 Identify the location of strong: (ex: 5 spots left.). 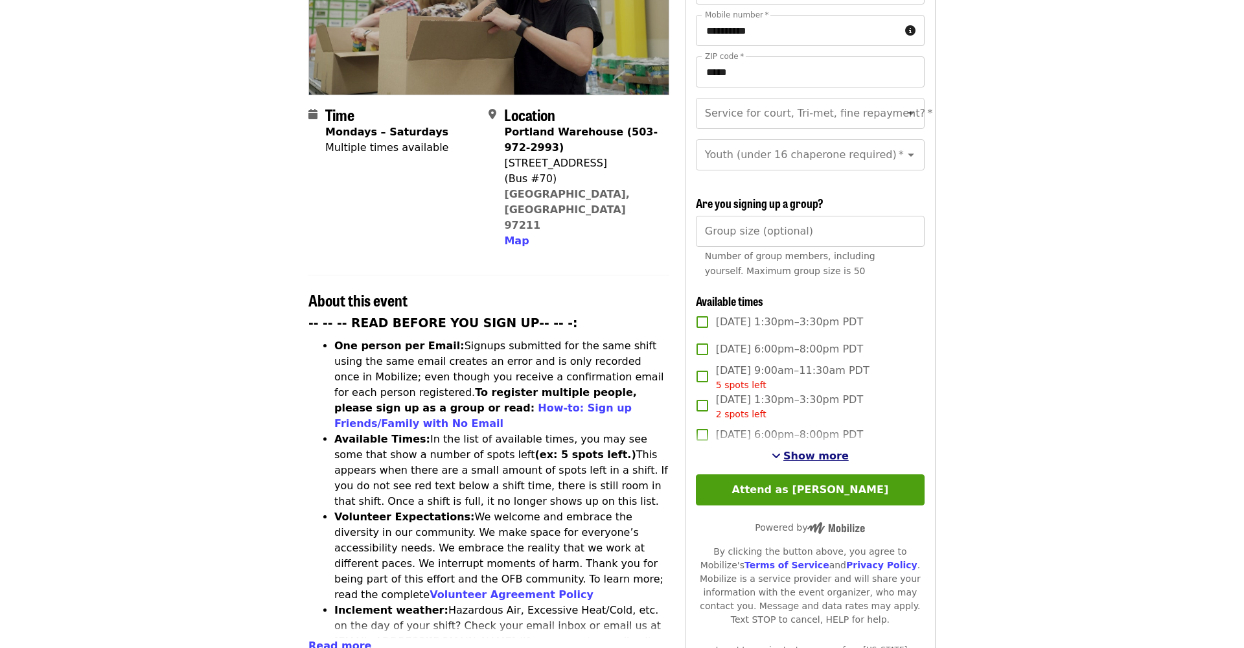
(585, 454).